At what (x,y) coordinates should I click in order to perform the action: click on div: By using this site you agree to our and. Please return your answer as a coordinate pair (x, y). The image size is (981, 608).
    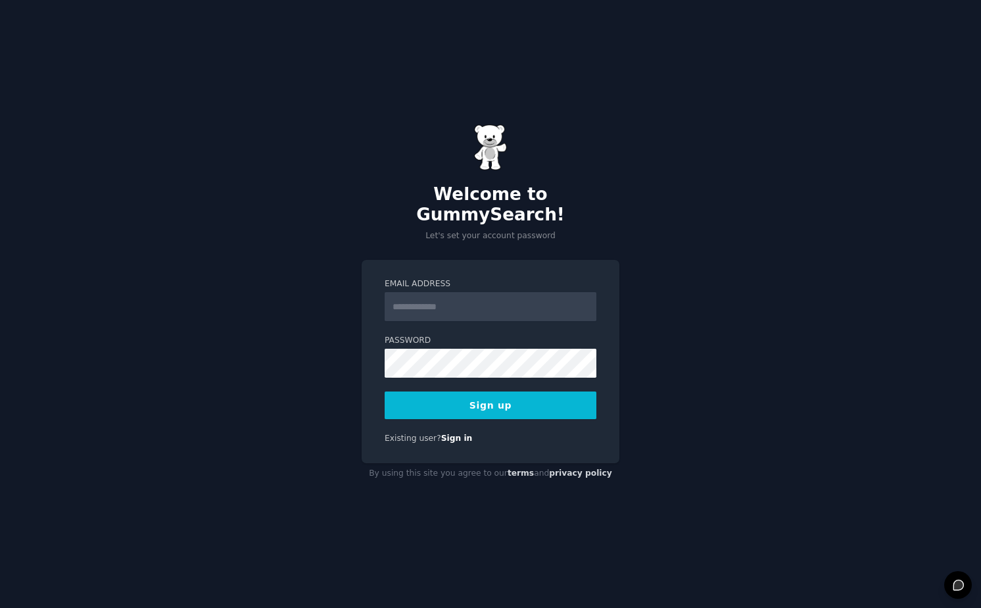
    Looking at the image, I should click on (491, 474).